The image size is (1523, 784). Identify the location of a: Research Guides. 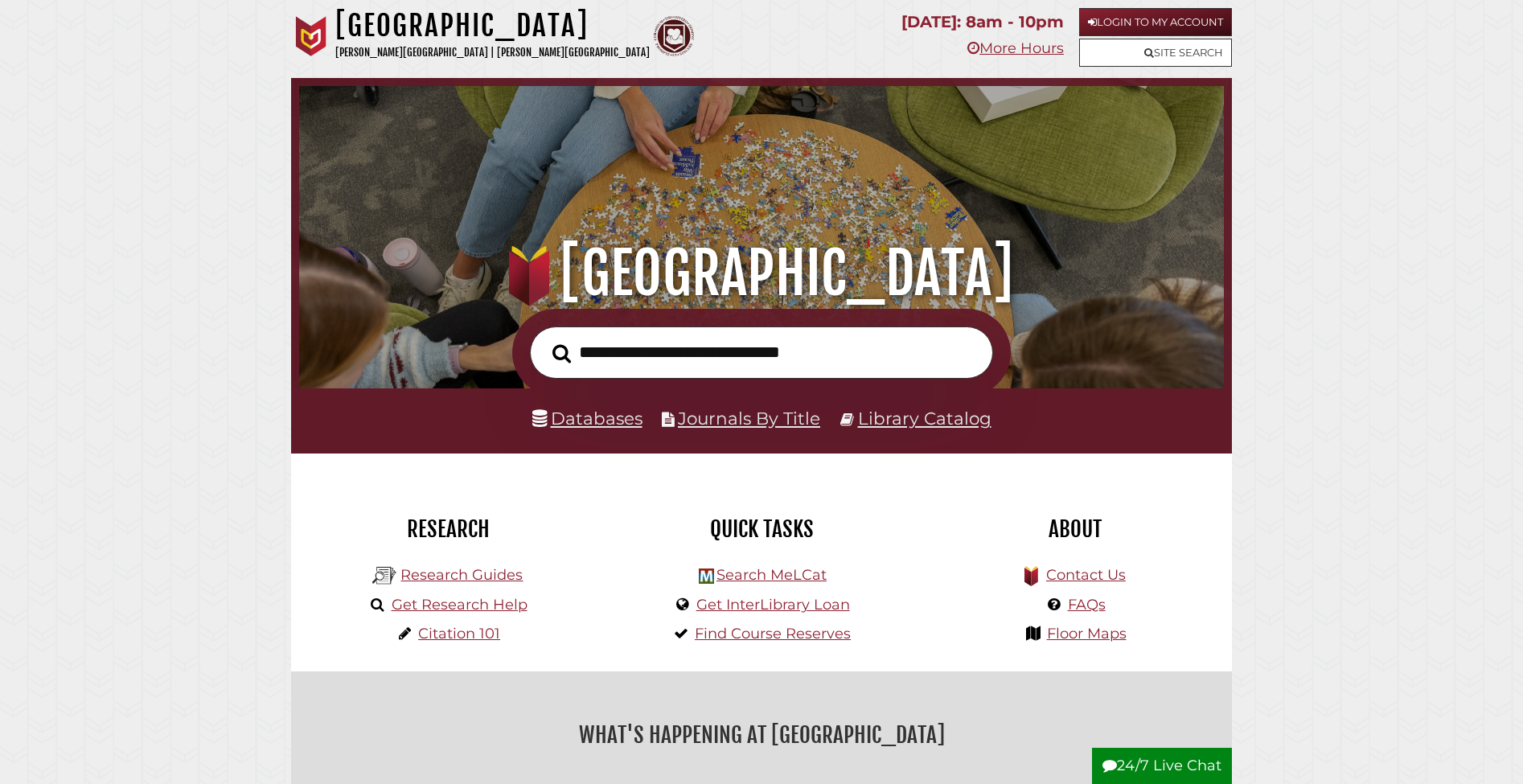
(461, 574).